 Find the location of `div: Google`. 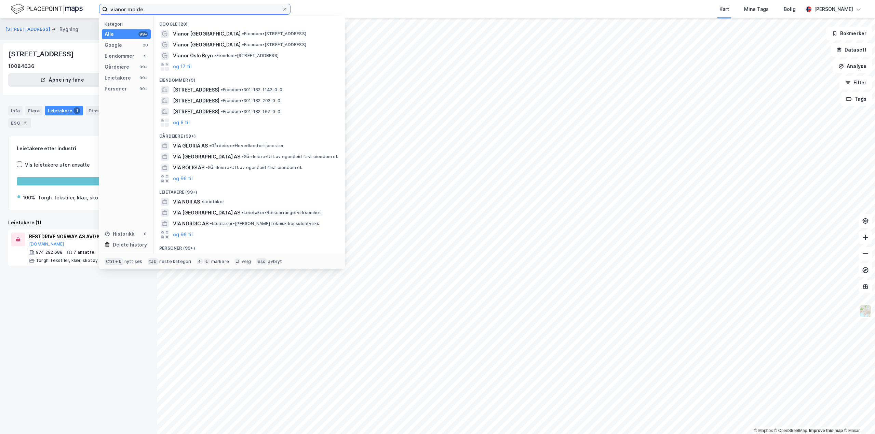

div: Google is located at coordinates (113, 45).